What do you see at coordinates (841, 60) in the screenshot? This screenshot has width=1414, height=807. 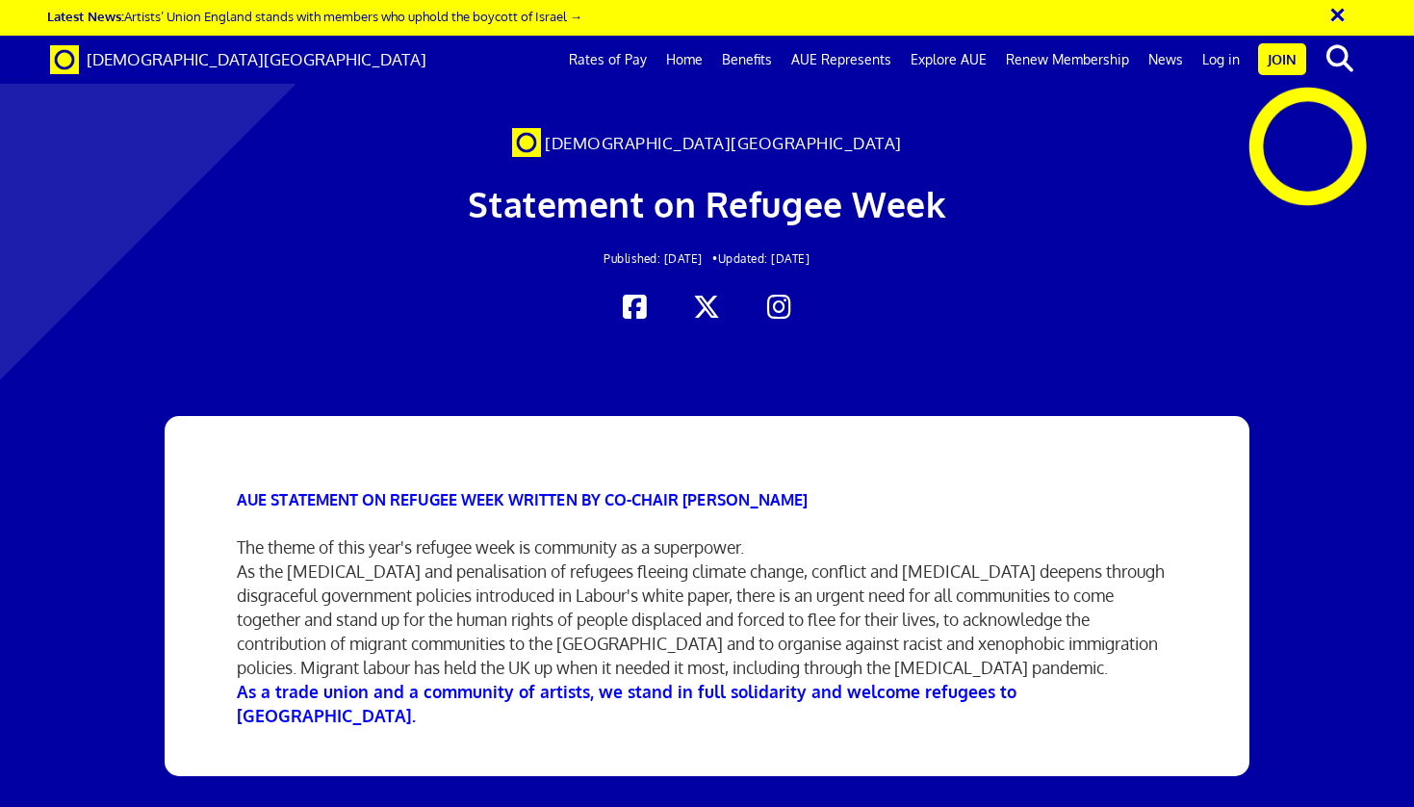 I see `a: AUE Represents` at bounding box center [841, 60].